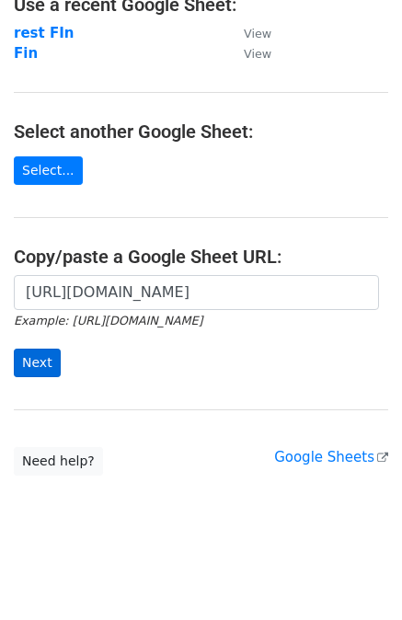  I want to click on a: Need help?, so click(58, 461).